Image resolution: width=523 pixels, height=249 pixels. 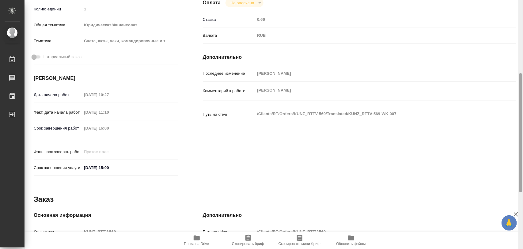 What do you see at coordinates (372, 114) in the screenshot?
I see `textarea: /Clients/RT/Orders/KUNZ_RTTV-569/Translated/KUNZ_RTTV-569-WK-007` at bounding box center [372, 114].